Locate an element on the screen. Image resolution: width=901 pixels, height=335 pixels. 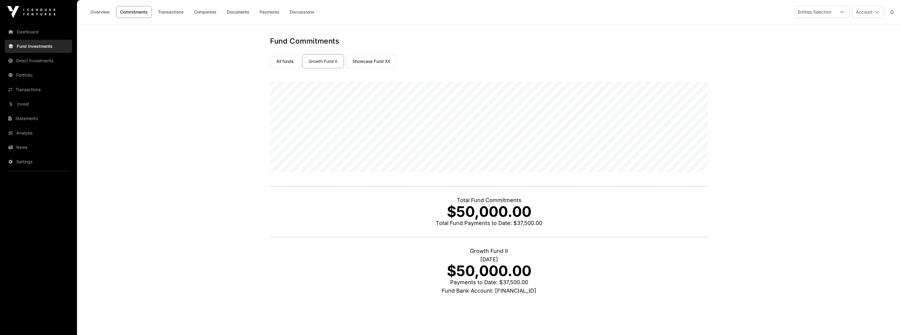
p: Growth Fund II is located at coordinates (489, 251).